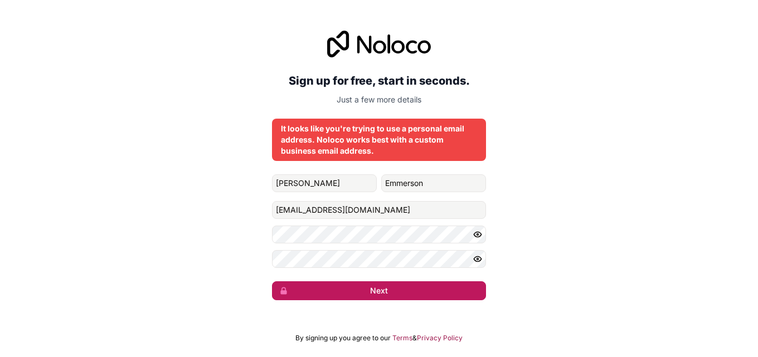  Describe the element at coordinates (324, 183) in the screenshot. I see `input: given-name` at that location.